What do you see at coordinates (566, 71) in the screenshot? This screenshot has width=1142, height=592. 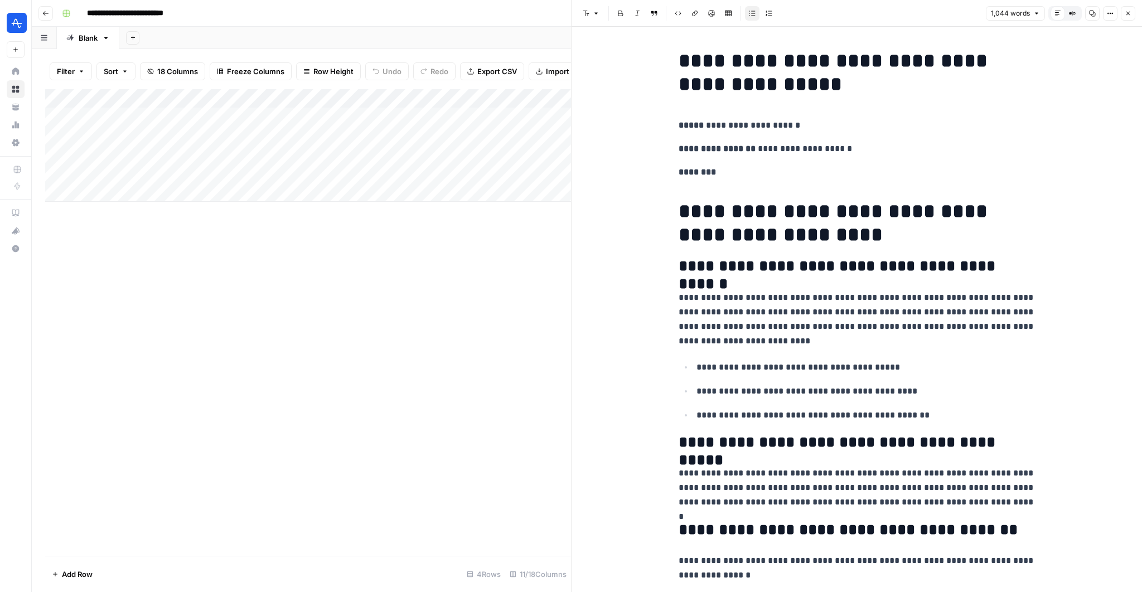 I see `span: Import CSV` at bounding box center [566, 71].